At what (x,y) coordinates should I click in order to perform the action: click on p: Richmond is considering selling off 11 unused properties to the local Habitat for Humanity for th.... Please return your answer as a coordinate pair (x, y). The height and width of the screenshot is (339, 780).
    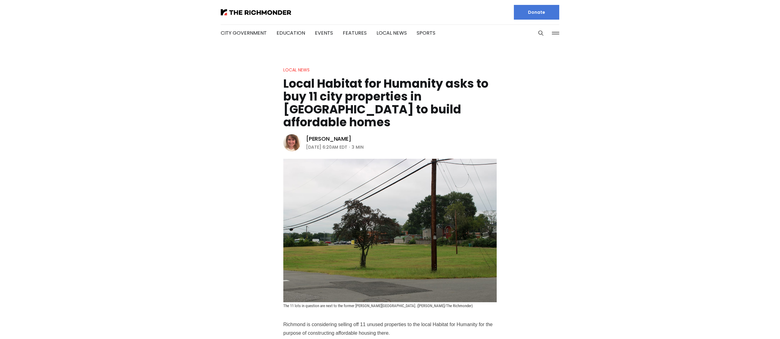
    Looking at the image, I should click on (390, 329).